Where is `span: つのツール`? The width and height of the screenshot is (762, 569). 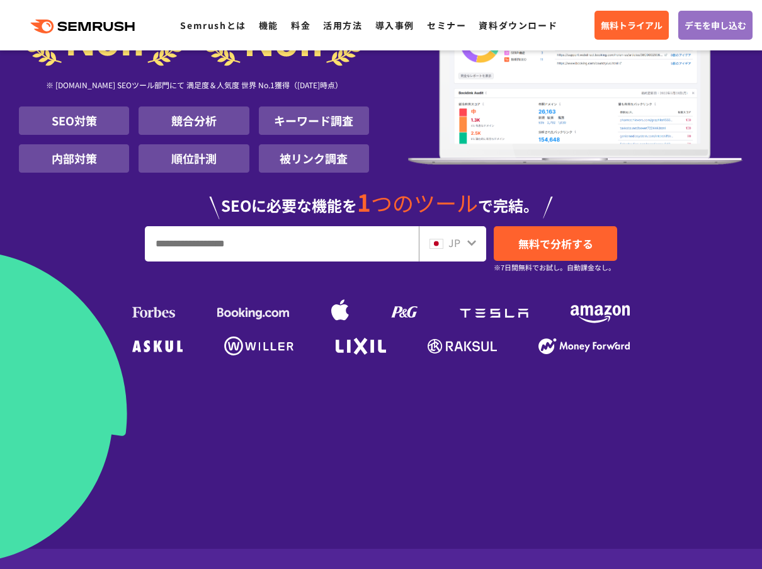 span: つのツール is located at coordinates (425, 202).